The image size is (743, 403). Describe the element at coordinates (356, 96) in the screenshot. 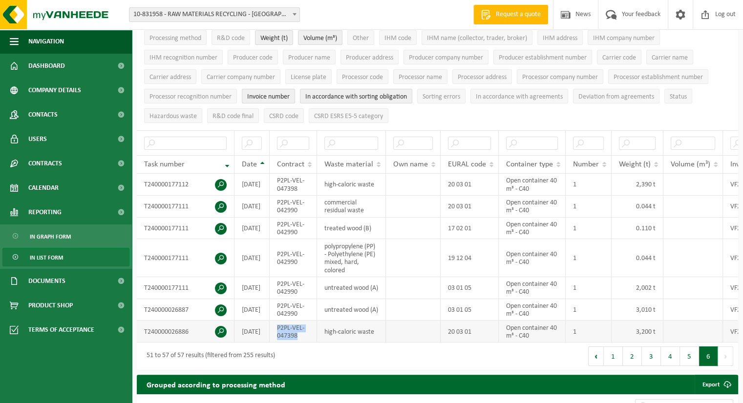

I see `button: In accordance with sorting obligation : Activate to sort` at that location.